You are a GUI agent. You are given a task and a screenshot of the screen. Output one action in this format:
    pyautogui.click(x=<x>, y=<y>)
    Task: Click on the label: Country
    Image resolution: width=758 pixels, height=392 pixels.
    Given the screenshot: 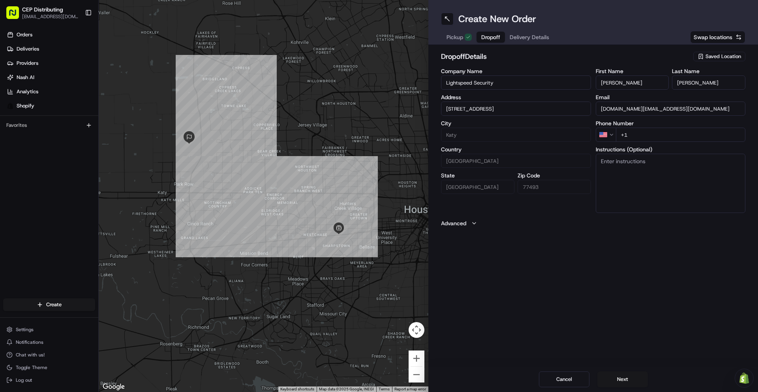 What is the action you would take?
    pyautogui.click(x=516, y=149)
    